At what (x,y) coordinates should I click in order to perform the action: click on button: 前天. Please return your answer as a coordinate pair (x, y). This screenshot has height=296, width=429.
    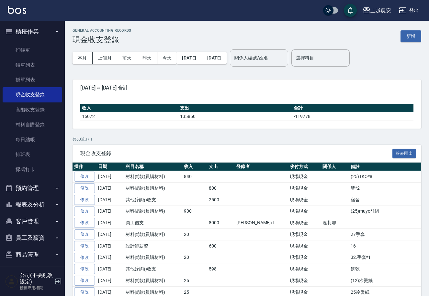
    Looking at the image, I should click on (127, 58).